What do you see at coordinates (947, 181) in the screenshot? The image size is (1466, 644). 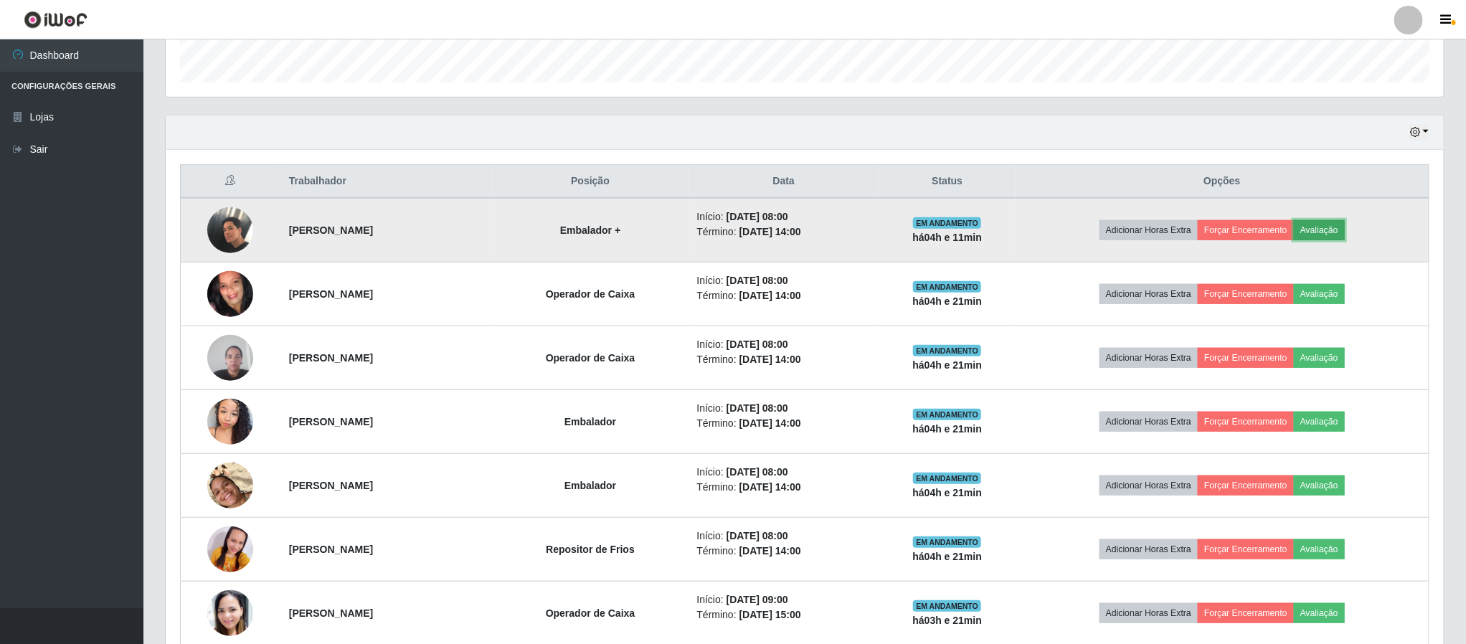 I see `th: Status` at bounding box center [947, 181].